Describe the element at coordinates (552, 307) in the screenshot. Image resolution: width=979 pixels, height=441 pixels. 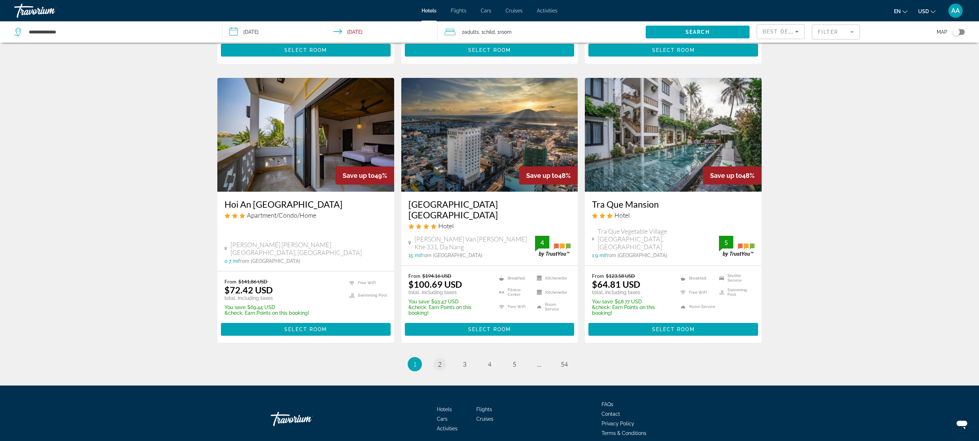
I see `li: Room Service` at that location.